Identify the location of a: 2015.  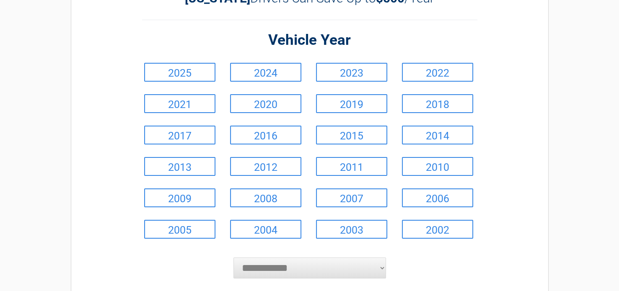
(352, 135).